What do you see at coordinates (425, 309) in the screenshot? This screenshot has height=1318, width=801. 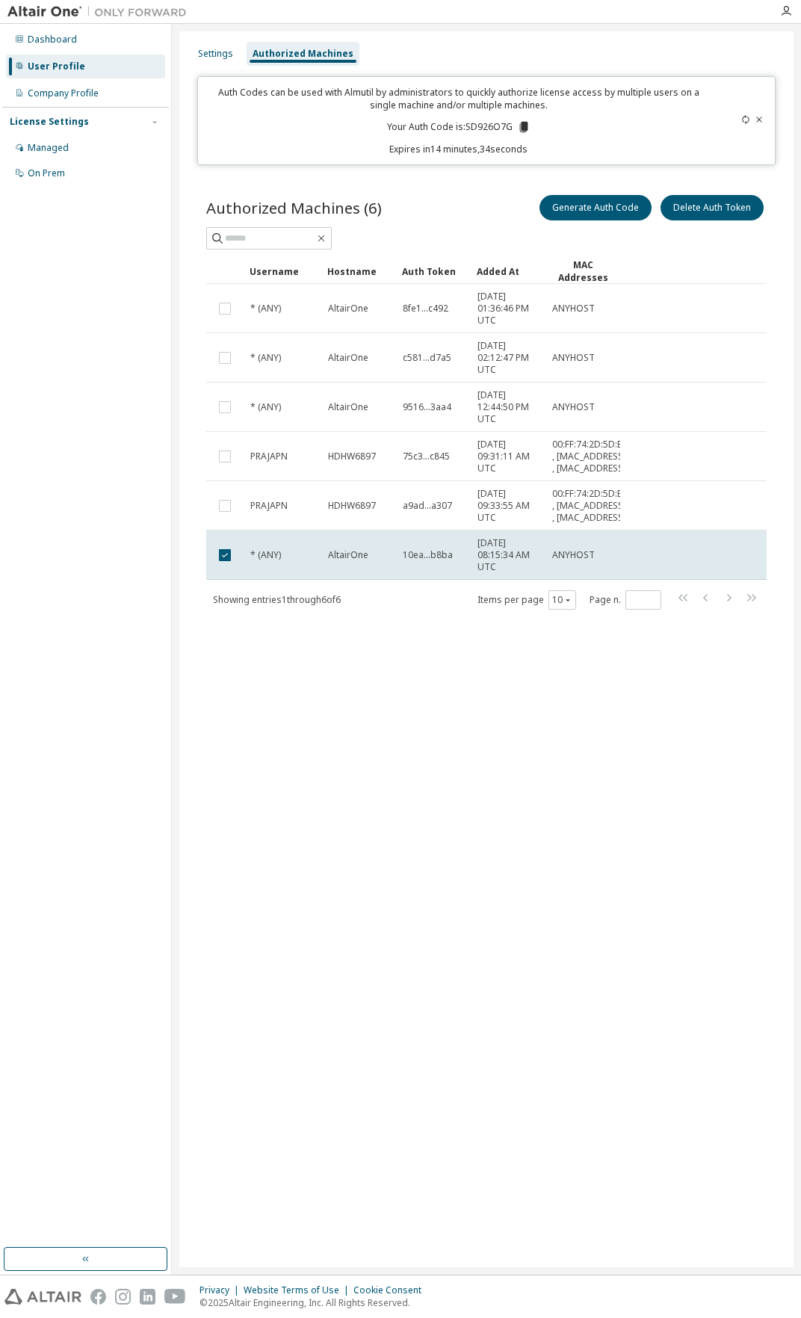 I see `span: 8fe1...c492` at bounding box center [425, 309].